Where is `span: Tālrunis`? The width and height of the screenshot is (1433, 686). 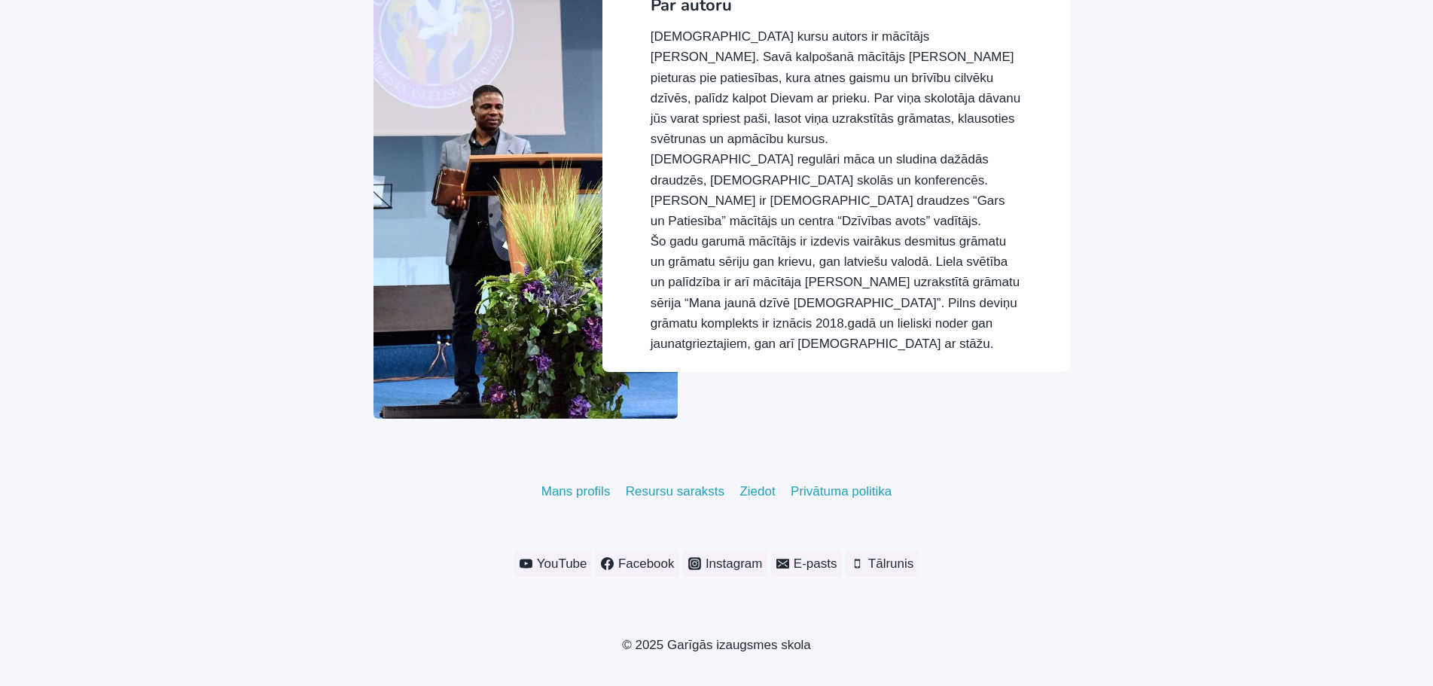
span: Tālrunis is located at coordinates (888, 563).